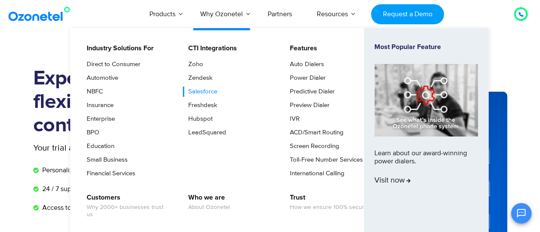  Describe the element at coordinates (310, 92) in the screenshot. I see `a: Predictive Dialer` at that location.